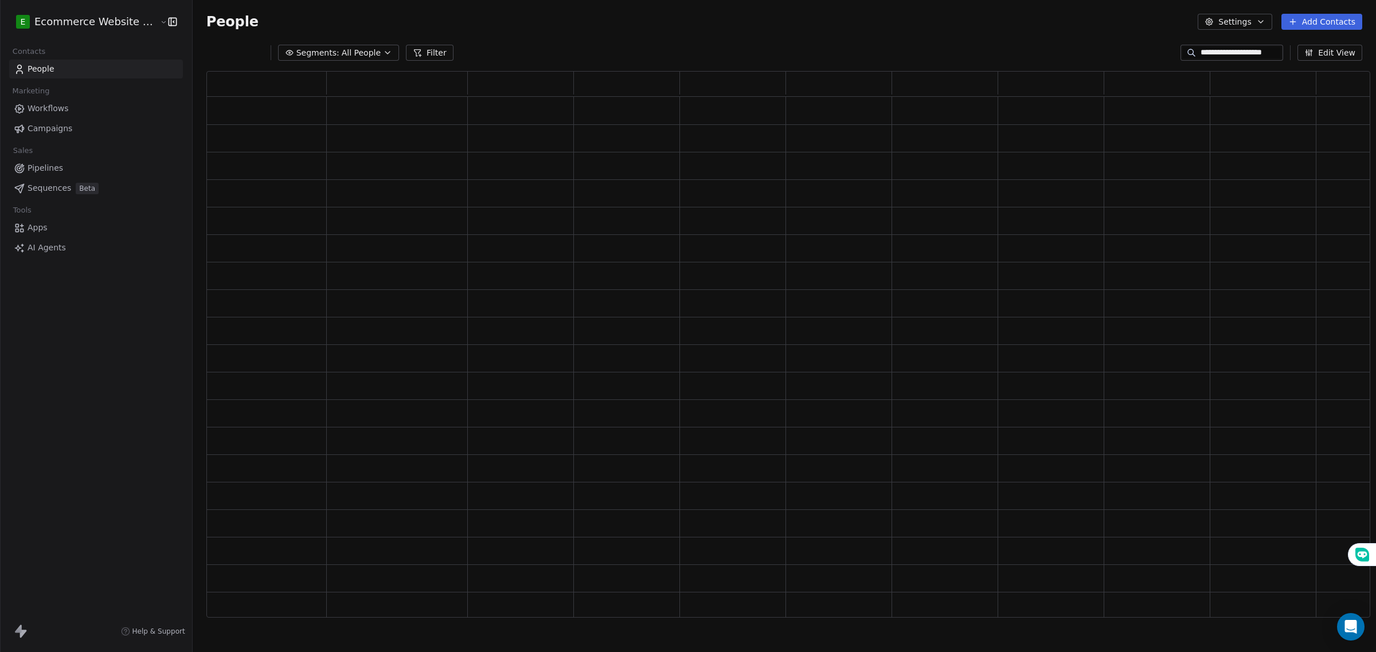 Image resolution: width=1376 pixels, height=652 pixels. I want to click on button: Settings, so click(1234, 22).